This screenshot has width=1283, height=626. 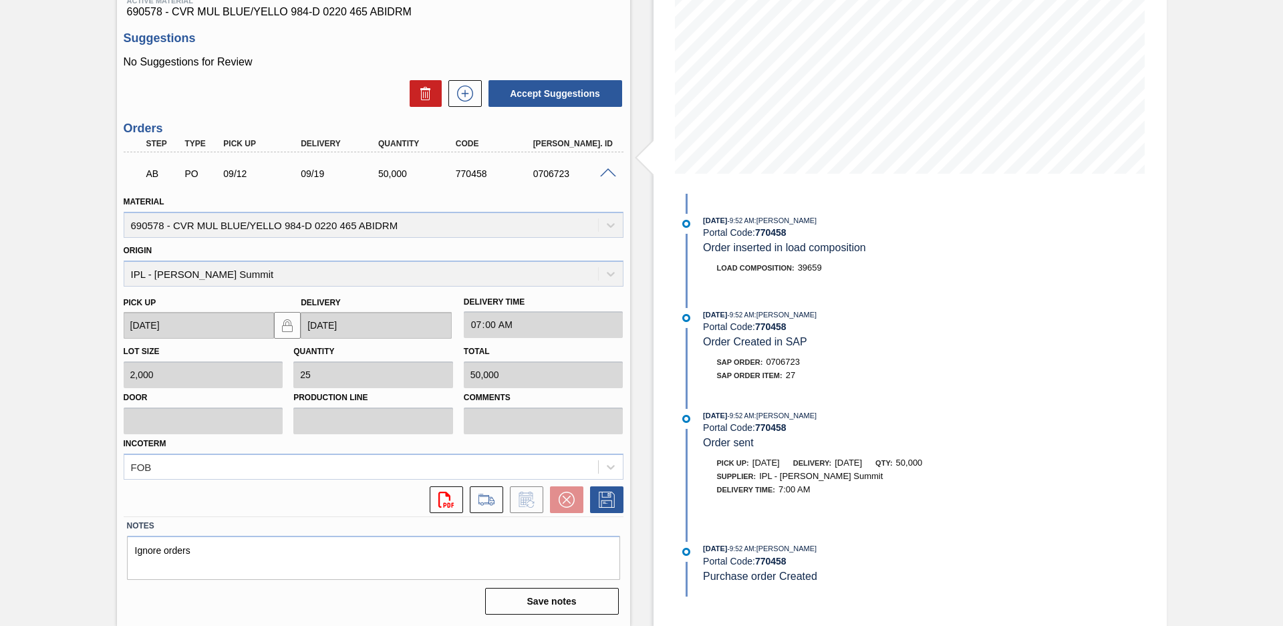 What do you see at coordinates (791, 375) in the screenshot?
I see `span: 27` at bounding box center [791, 375].